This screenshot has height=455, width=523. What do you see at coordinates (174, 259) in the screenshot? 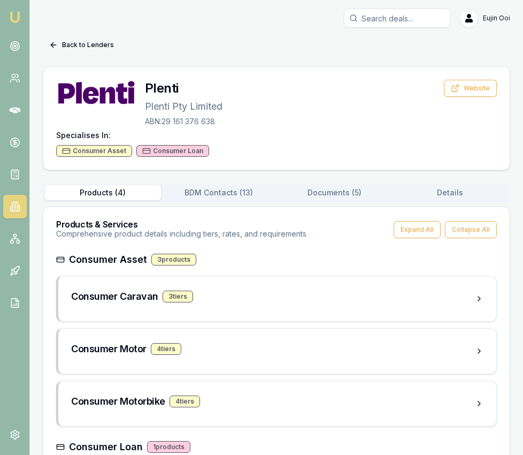
I see `div: 3 products` at bounding box center [174, 259].